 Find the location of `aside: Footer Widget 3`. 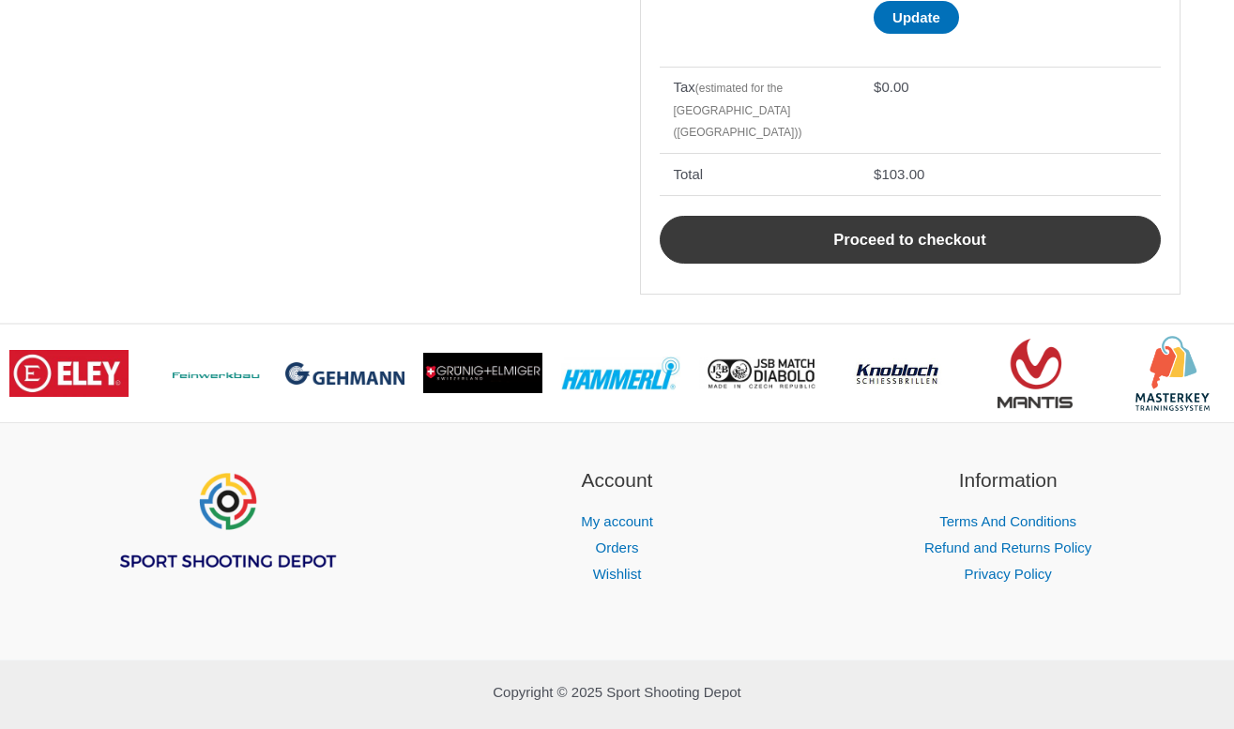

aside: Footer Widget 3 is located at coordinates (1007, 526).